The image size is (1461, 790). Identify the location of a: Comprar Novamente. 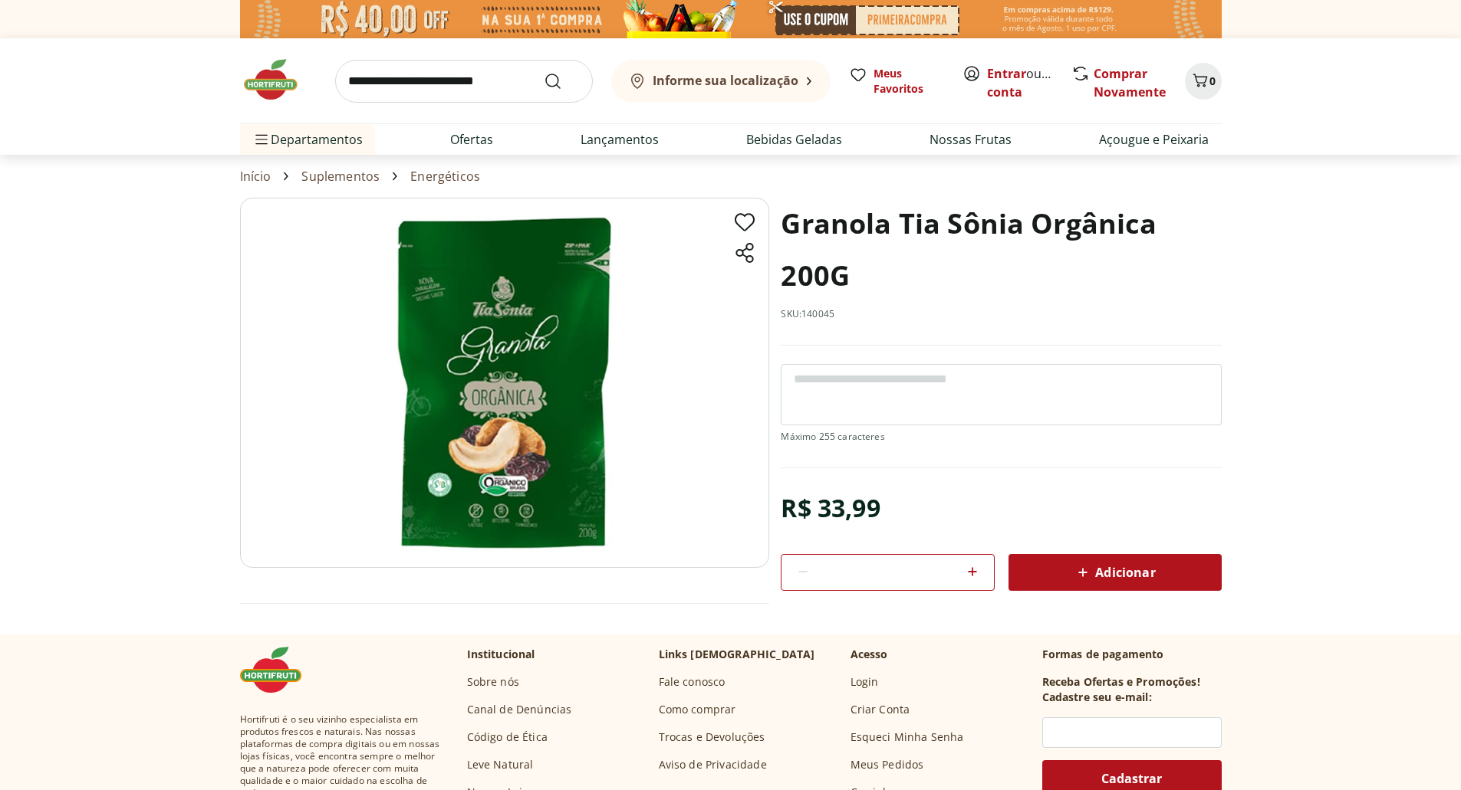
(1129, 83).